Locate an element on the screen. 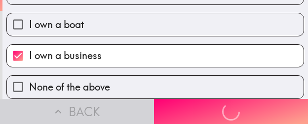  button: I own a business is located at coordinates (155, 56).